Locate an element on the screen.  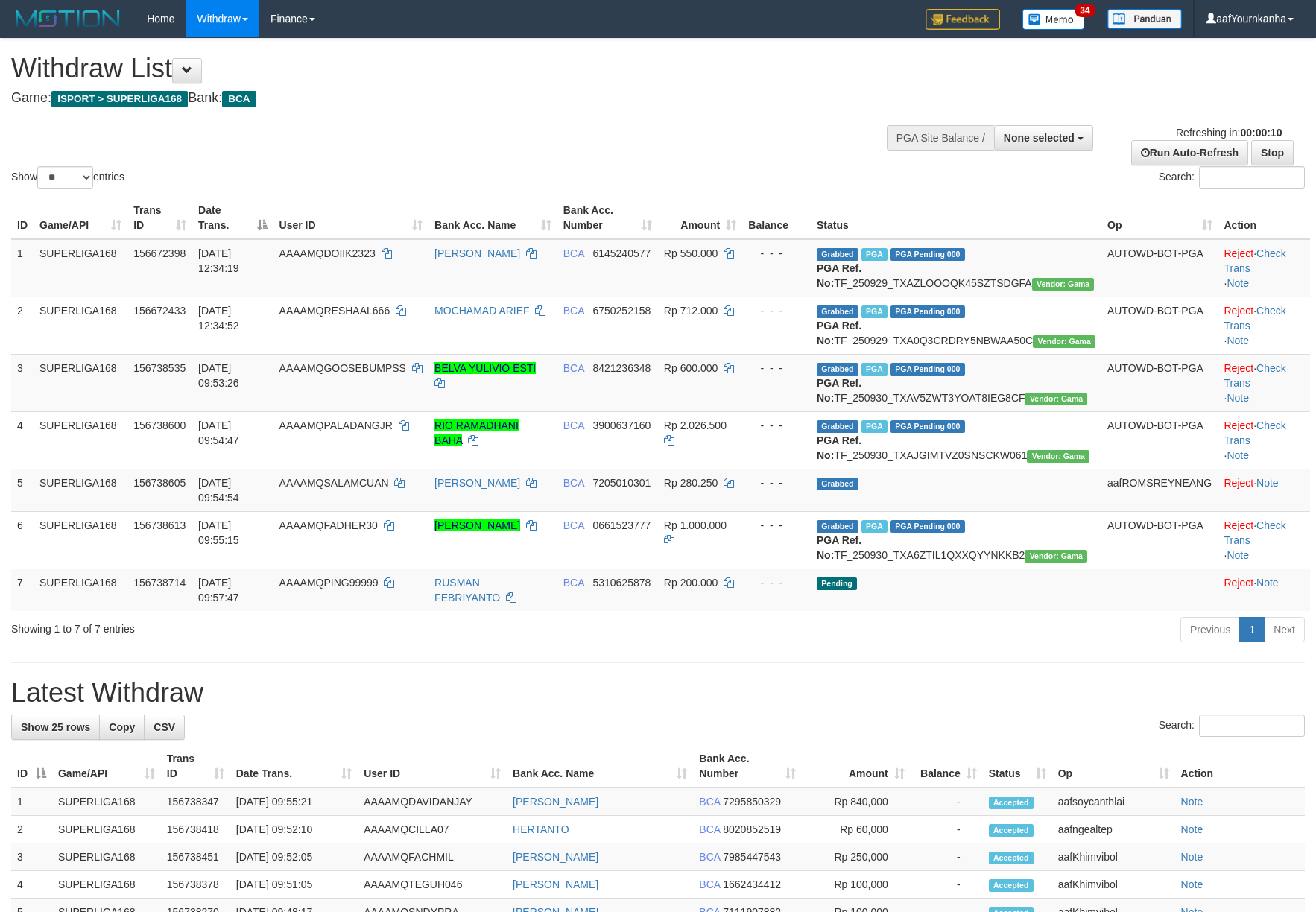
span: CSV is located at coordinates (164, 728).